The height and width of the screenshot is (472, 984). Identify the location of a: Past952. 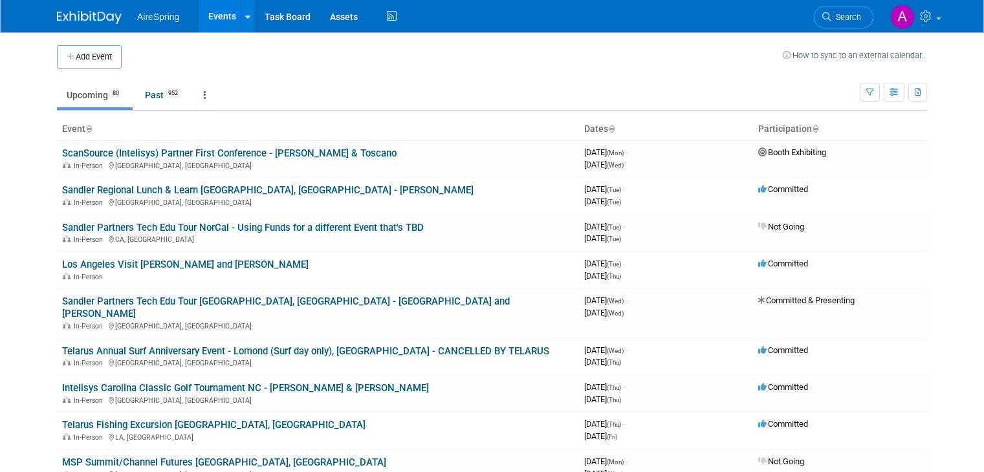
(163, 95).